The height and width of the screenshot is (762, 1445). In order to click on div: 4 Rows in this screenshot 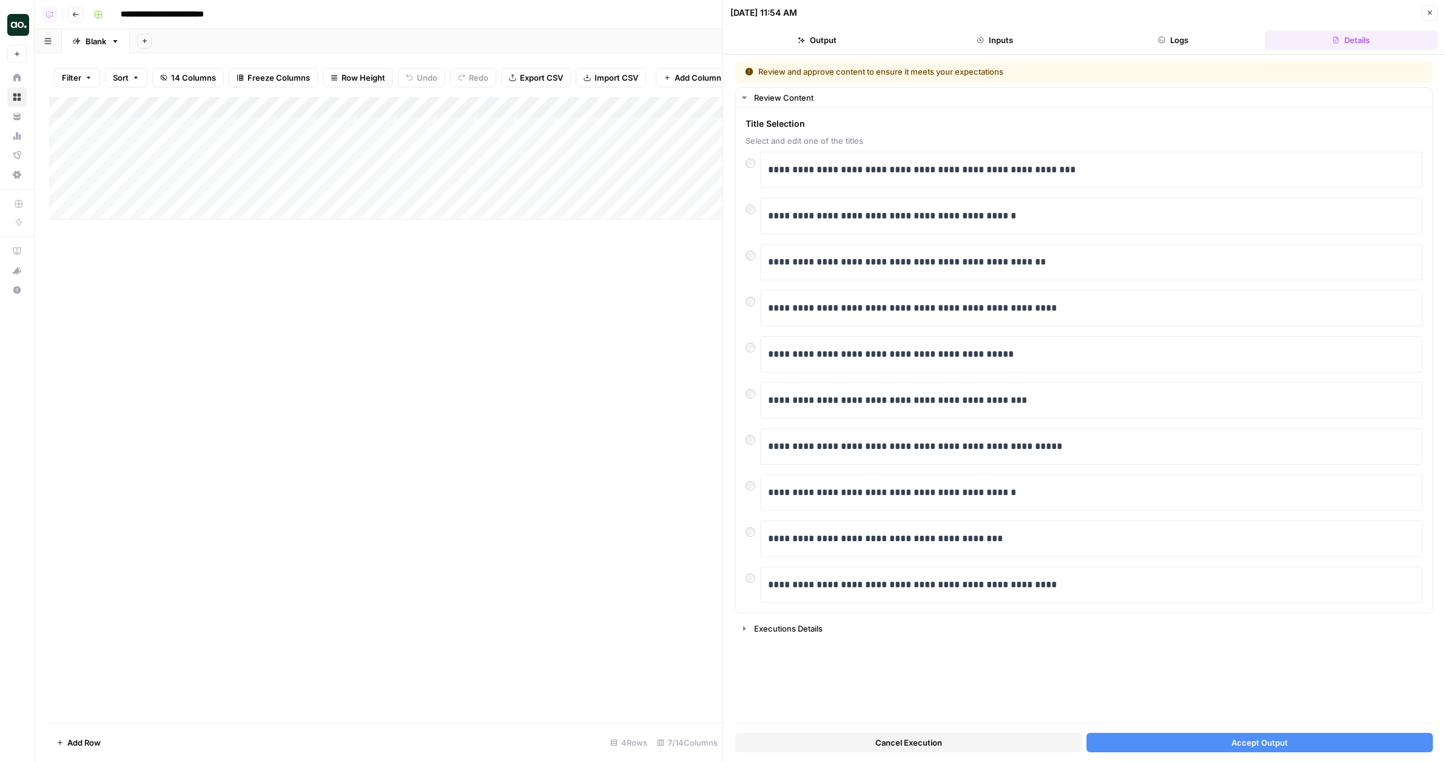, I will do `click(629, 743)`.